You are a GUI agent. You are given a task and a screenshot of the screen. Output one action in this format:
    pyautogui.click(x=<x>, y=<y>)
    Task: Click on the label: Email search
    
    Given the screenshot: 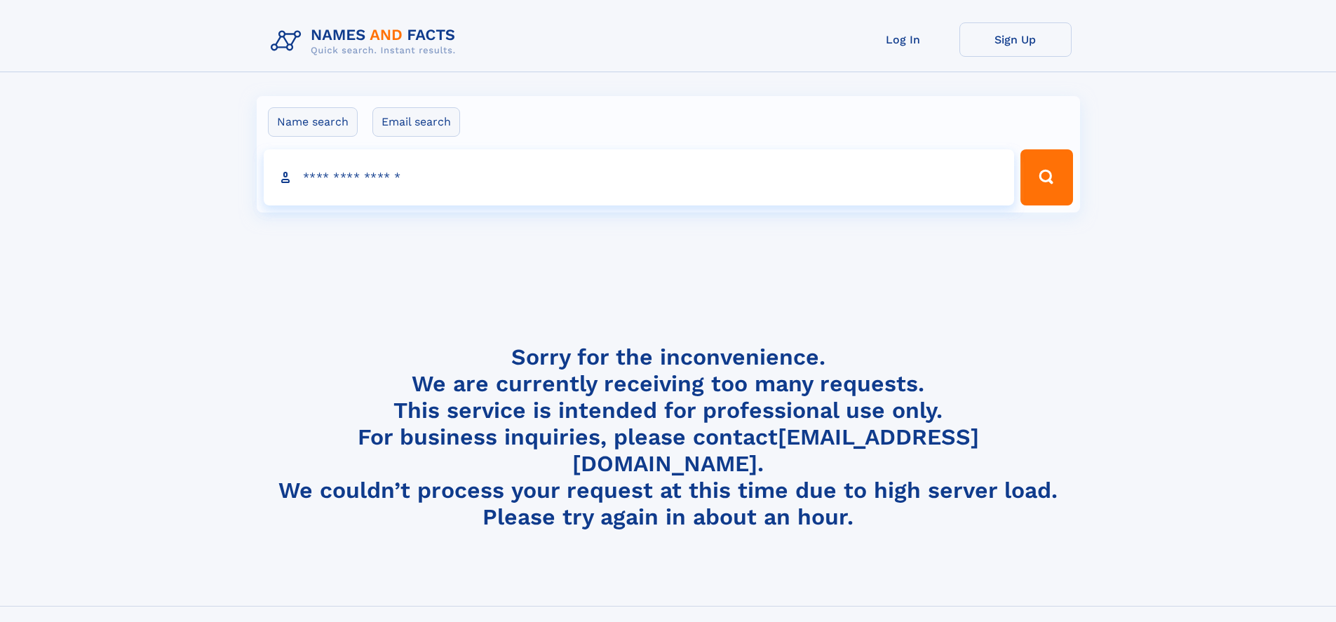 What is the action you would take?
    pyautogui.click(x=416, y=122)
    